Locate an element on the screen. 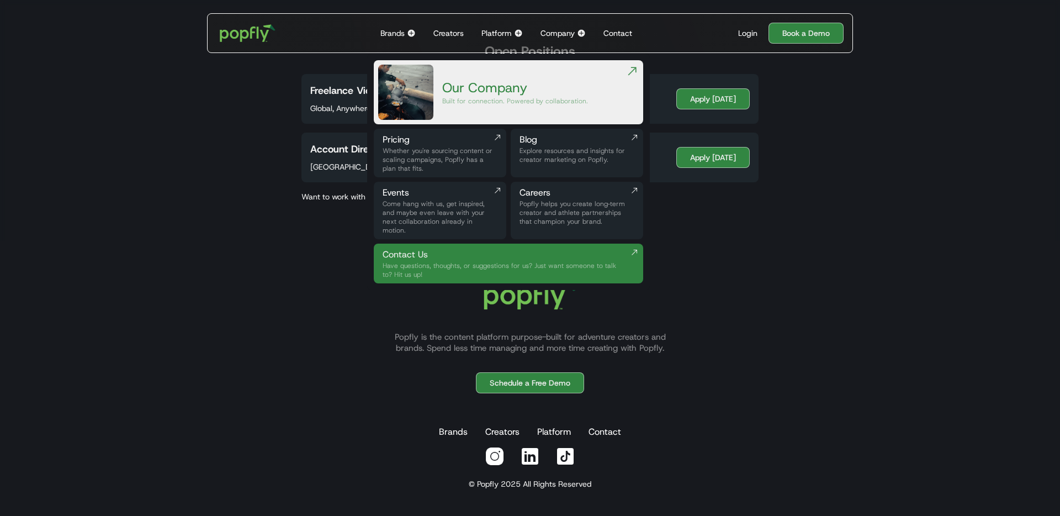 This screenshot has width=1060, height=516. a: CareersPopfly helps you create long‑term creator and athlete partnerships that champion your brand. is located at coordinates (577, 210).